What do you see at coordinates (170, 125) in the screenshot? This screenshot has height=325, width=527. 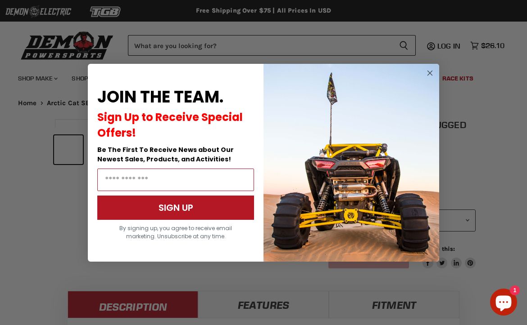 I see `span: Sign Up to Receive Special Offers!` at bounding box center [170, 125].